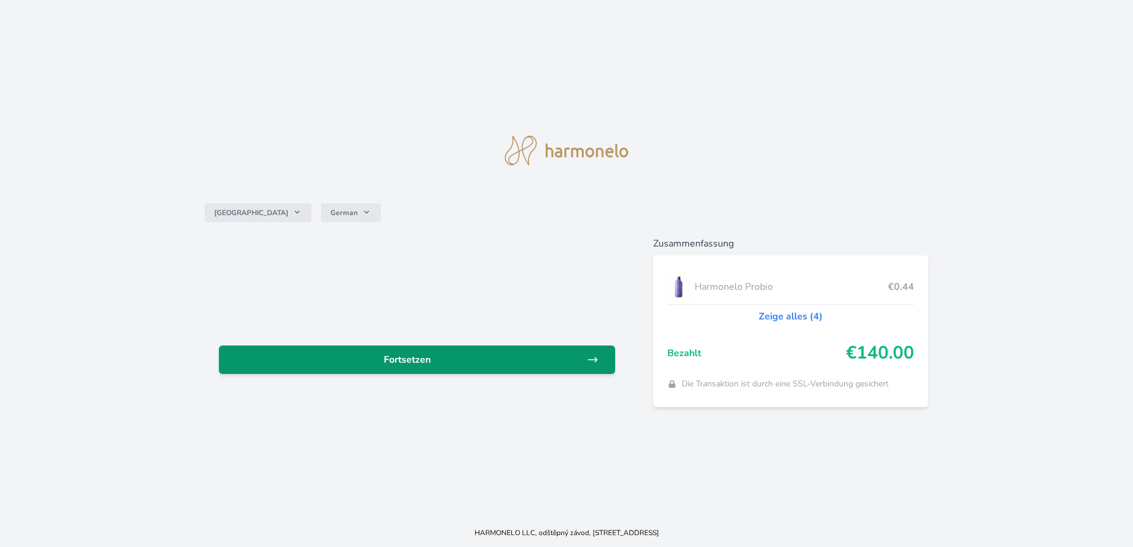  What do you see at coordinates (879, 353) in the screenshot?
I see `span: €140.00` at bounding box center [879, 353].